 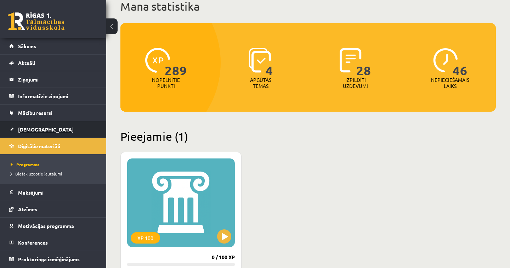 I want to click on img: icon-learned-topics-4a711ccc23c960034f471b6e78daf4a3bad4a20eaf4de84257b87e66633f6470.svg, so click(x=259, y=60).